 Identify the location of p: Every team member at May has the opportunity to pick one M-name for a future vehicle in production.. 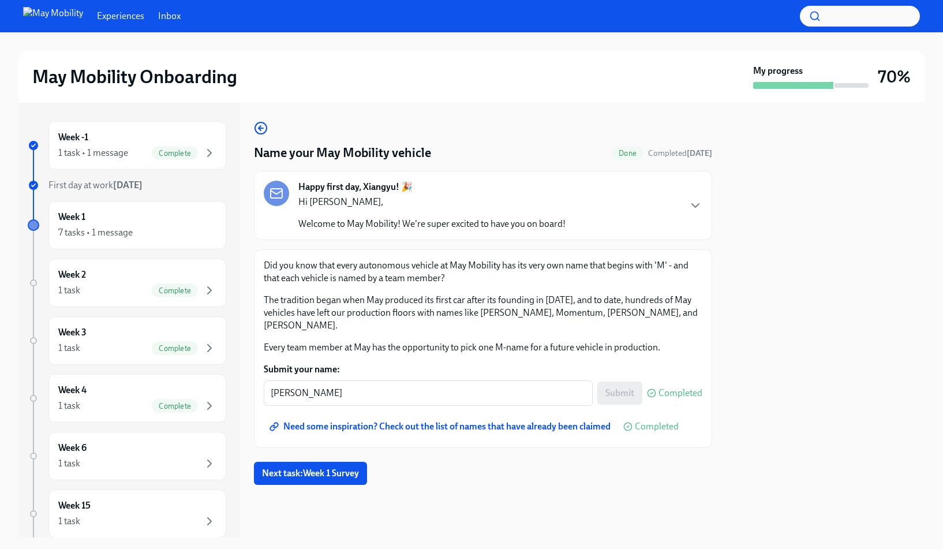
(483, 347).